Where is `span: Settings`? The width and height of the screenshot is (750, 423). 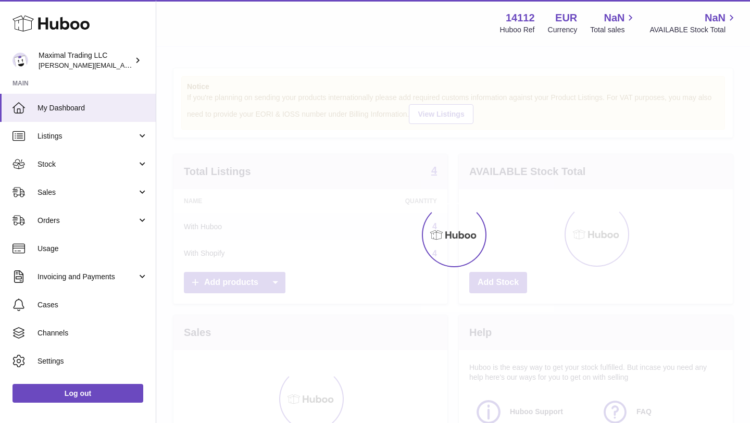
span: Settings is located at coordinates (93, 361).